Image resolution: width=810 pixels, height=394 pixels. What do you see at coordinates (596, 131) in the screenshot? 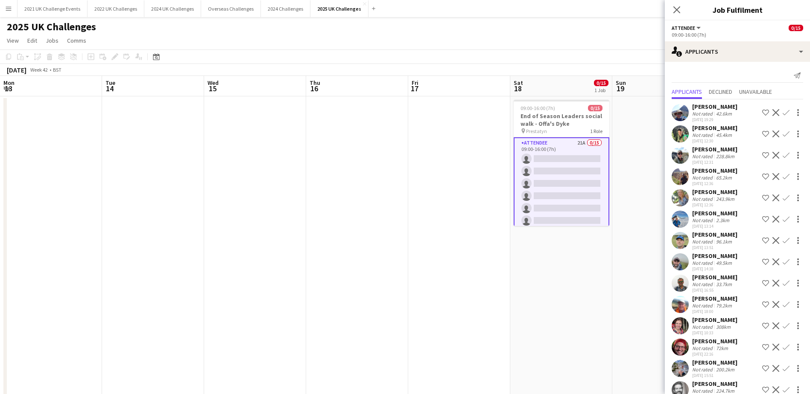
I see `span: 1 Role` at bounding box center [596, 131].